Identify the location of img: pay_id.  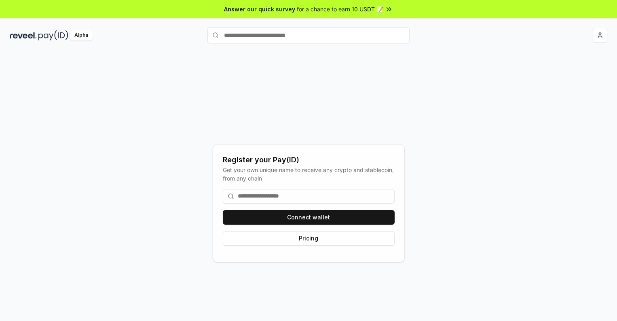
(53, 35).